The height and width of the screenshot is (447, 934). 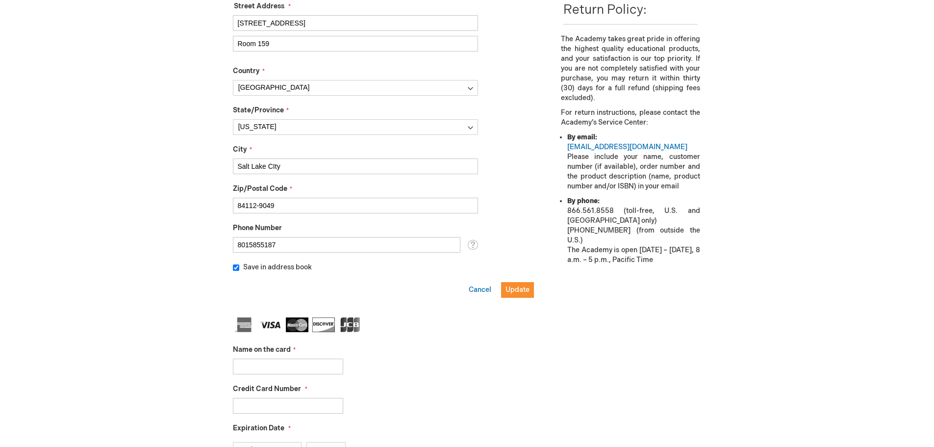 What do you see at coordinates (584, 201) in the screenshot?
I see `strong: By phone:` at bounding box center [584, 201].